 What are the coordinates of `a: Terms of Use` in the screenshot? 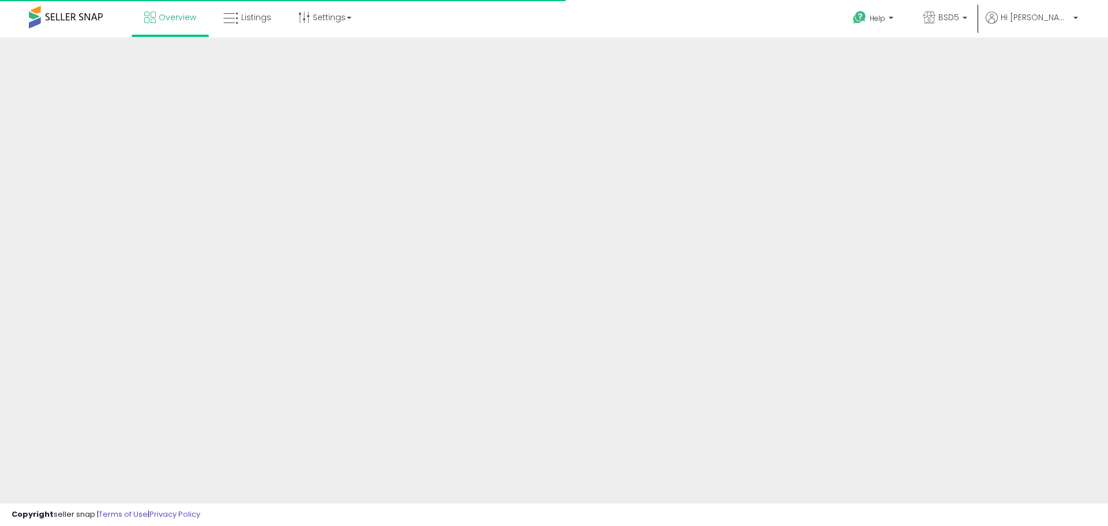 It's located at (123, 514).